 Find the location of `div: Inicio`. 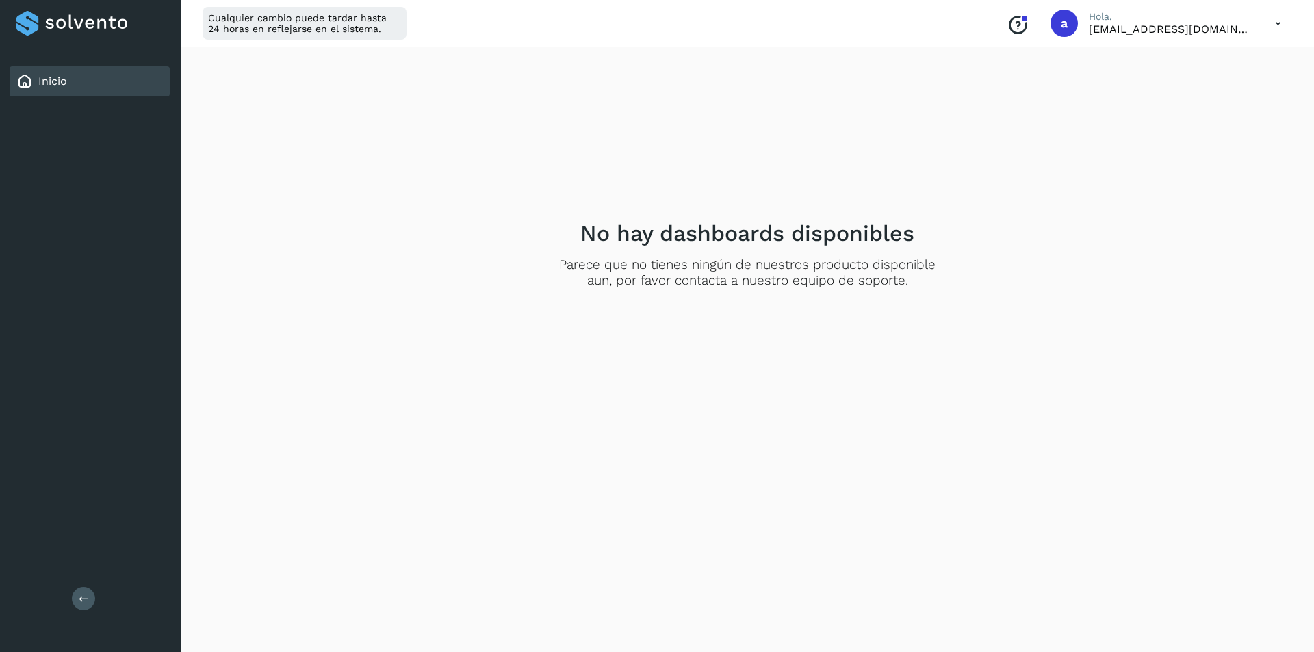

div: Inicio is located at coordinates (90, 81).